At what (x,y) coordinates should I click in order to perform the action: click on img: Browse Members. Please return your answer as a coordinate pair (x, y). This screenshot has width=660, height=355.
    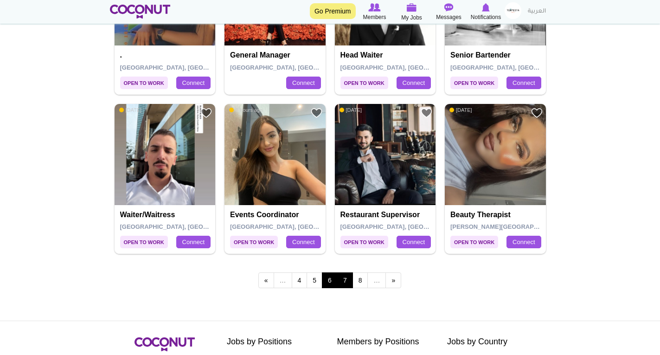
    Looking at the image, I should click on (374, 7).